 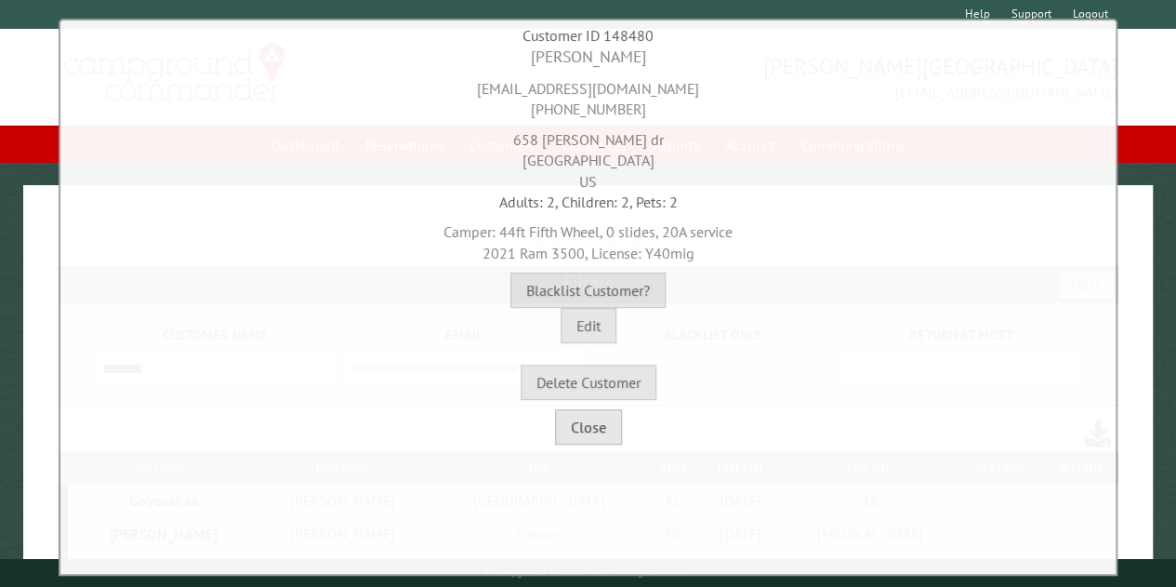 I want to click on small: © Campground Commander LLC. All rights reserved., so click(x=588, y=572).